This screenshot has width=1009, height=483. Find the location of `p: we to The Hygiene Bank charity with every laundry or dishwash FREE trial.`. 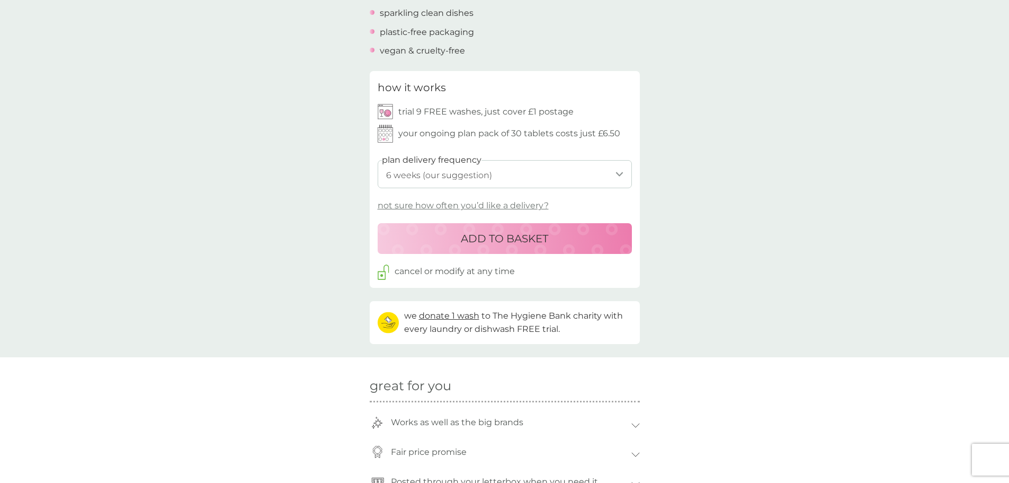

p: we to The Hygiene Bank charity with every laundry or dishwash FREE trial. is located at coordinates (518, 322).